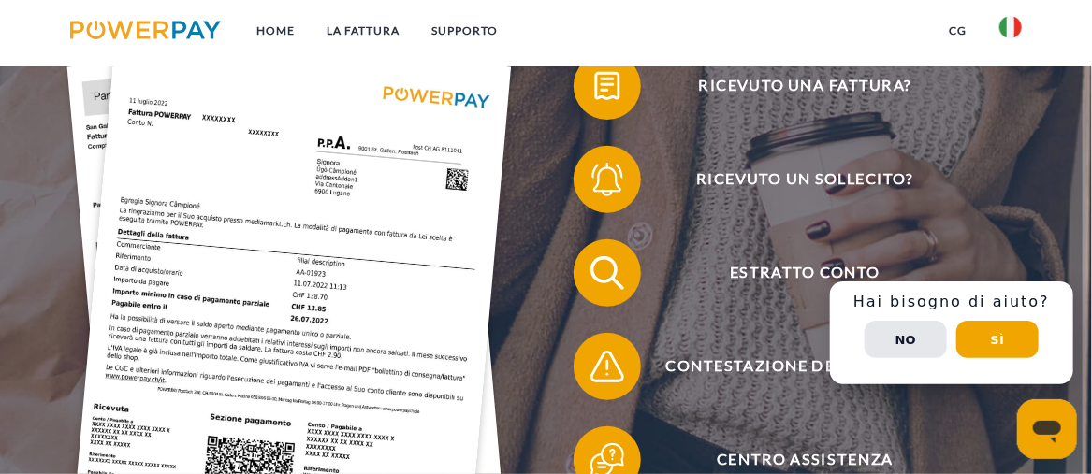  What do you see at coordinates (607, 367) in the screenshot?
I see `img: qb_warning.svg` at bounding box center [607, 367].